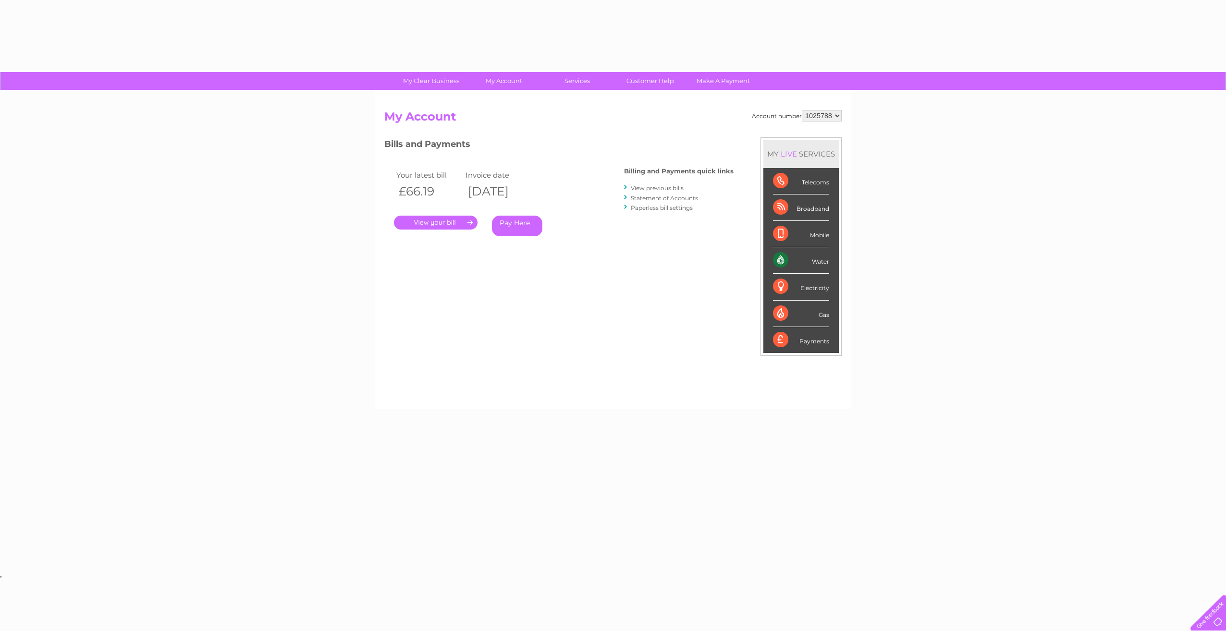  Describe the element at coordinates (498, 175) in the screenshot. I see `td: Invoice date` at that location.